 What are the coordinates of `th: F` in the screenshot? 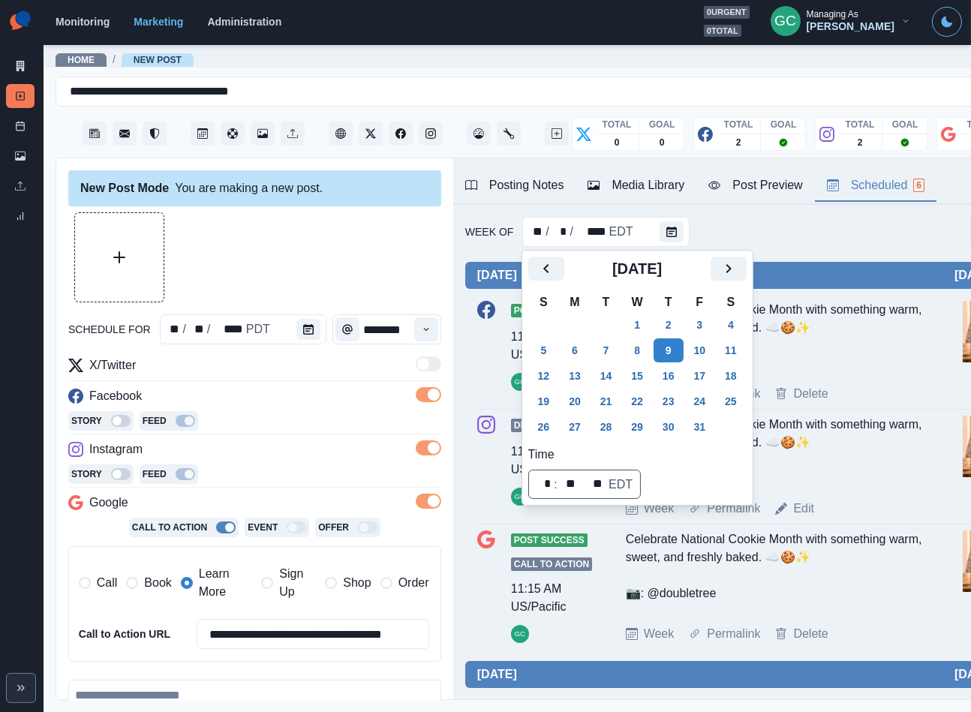 It's located at (700, 303).